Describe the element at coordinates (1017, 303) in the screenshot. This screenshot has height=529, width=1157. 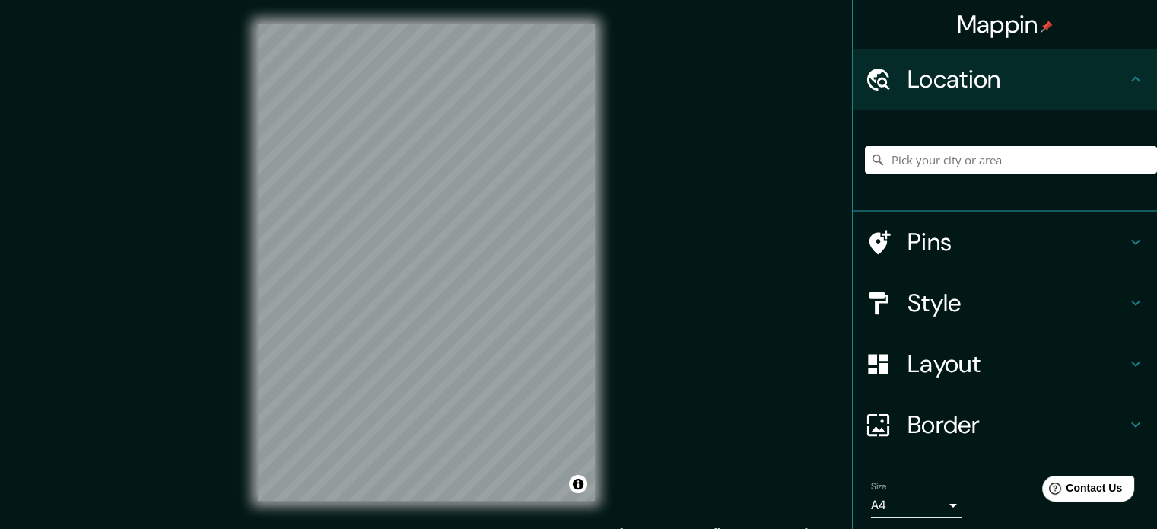
I see `h4: Style` at that location.